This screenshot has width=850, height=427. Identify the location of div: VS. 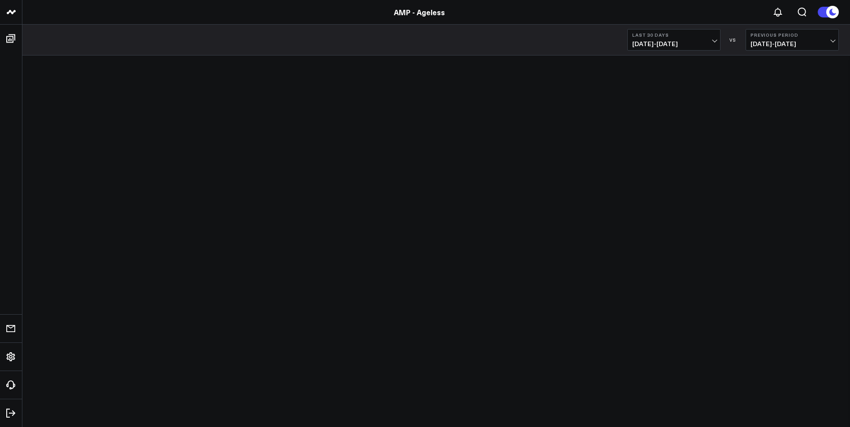
(733, 40).